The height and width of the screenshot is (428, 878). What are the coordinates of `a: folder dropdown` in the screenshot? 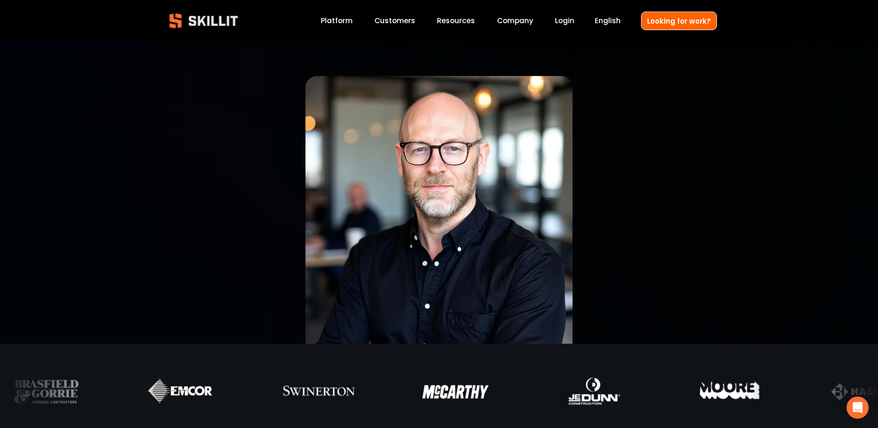 It's located at (456, 21).